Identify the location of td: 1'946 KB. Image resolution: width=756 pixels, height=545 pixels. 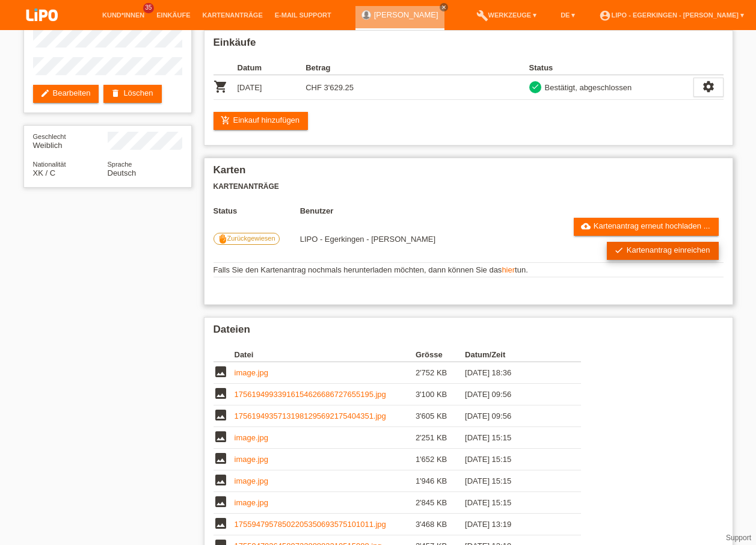
(440, 481).